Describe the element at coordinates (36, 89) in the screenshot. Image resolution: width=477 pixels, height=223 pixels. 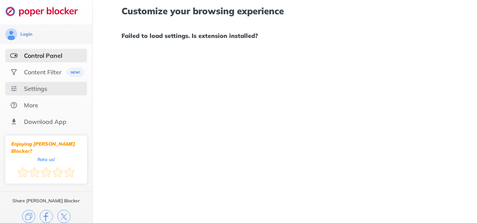
I see `div: Settings` at that location.